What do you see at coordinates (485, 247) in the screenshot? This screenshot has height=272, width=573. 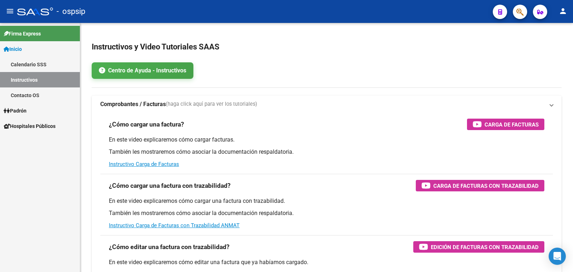 I see `span: Edición de Facturas con Trazabilidad` at bounding box center [485, 247].